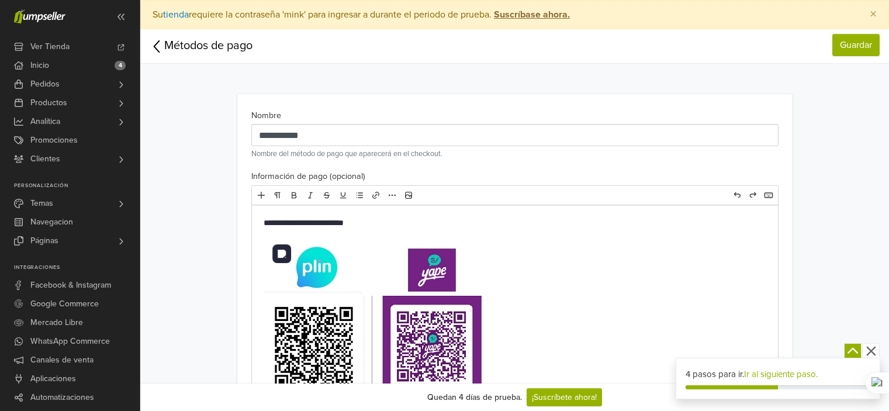 The image size is (889, 411). Describe the element at coordinates (45, 159) in the screenshot. I see `span: Clientes` at that location.